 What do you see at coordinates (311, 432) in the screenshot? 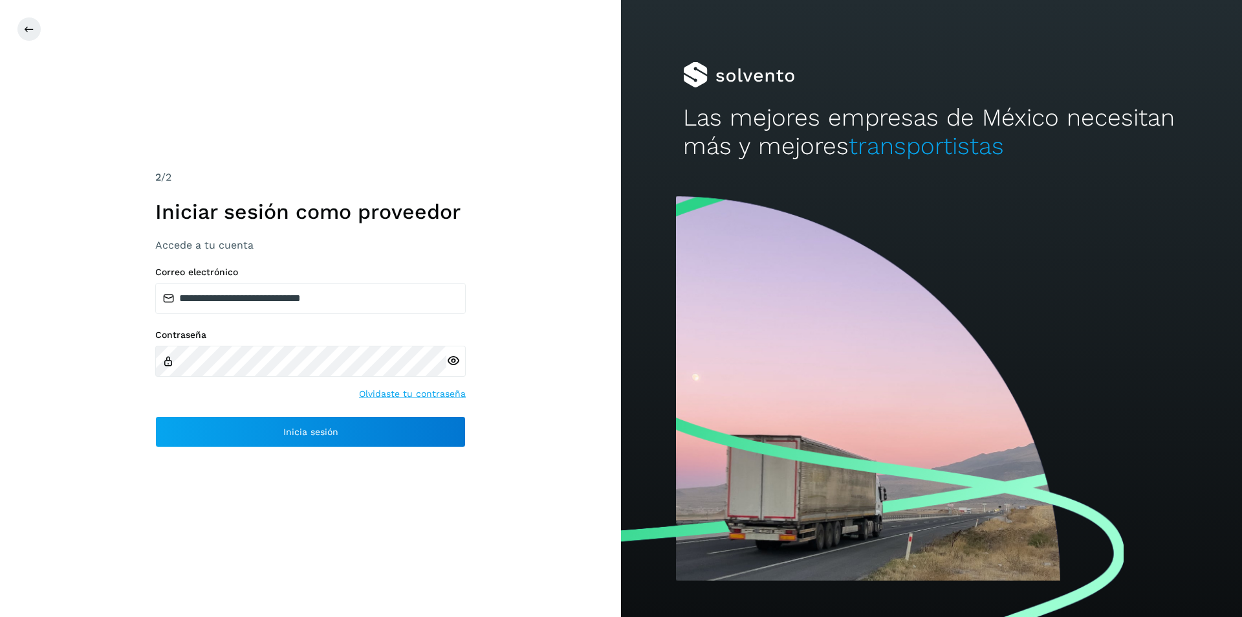
I see `button: Inicia sesión` at bounding box center [311, 432].